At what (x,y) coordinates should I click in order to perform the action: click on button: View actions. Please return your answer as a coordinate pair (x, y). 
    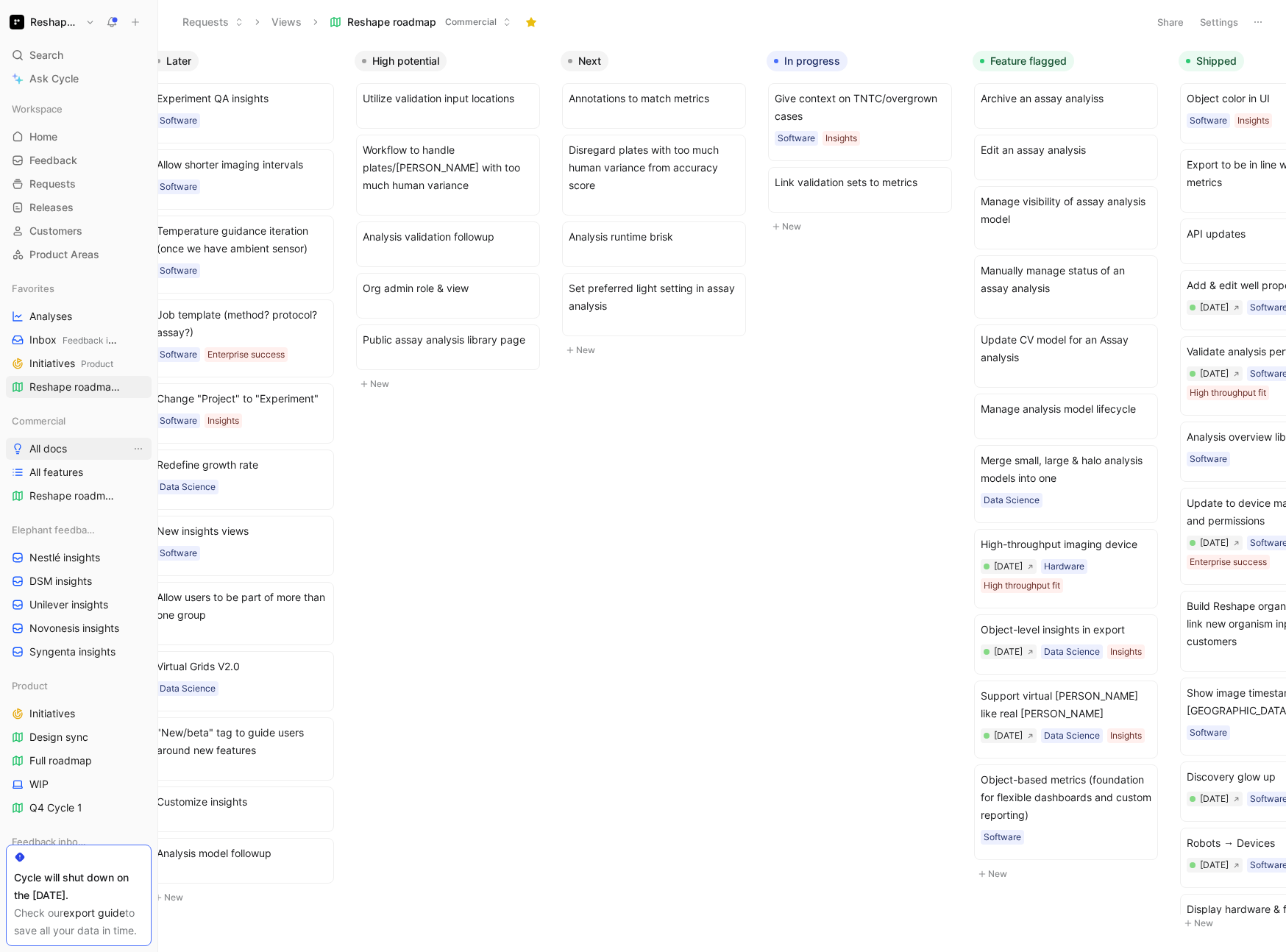
    Looking at the image, I should click on (138, 449).